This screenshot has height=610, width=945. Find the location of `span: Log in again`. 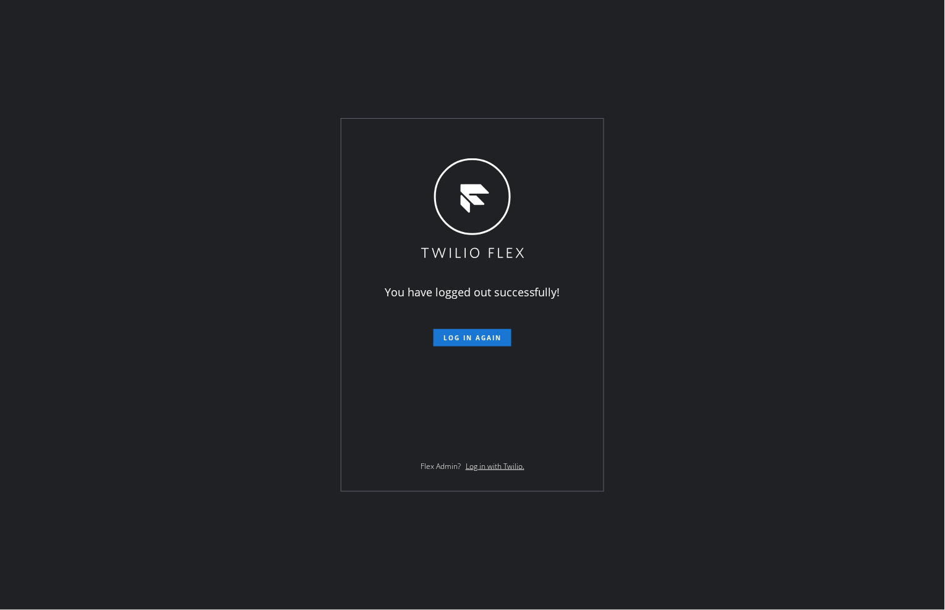

span: Log in again is located at coordinates (473, 338).